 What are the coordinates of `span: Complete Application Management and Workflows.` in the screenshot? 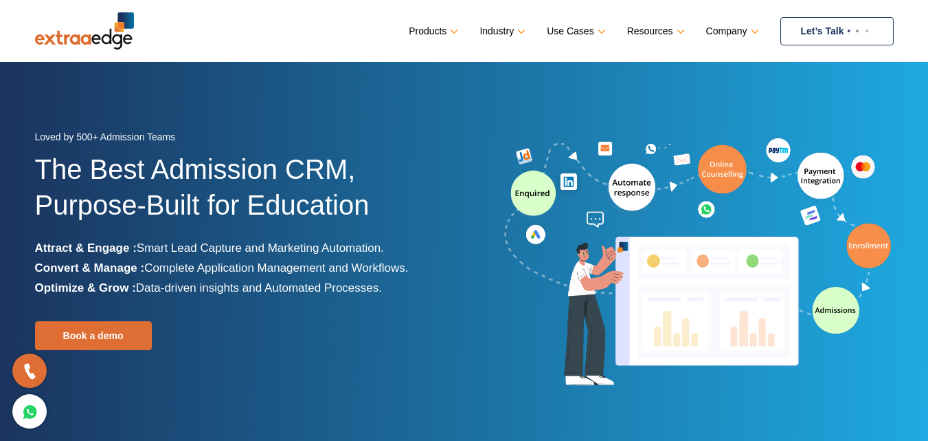 It's located at (276, 267).